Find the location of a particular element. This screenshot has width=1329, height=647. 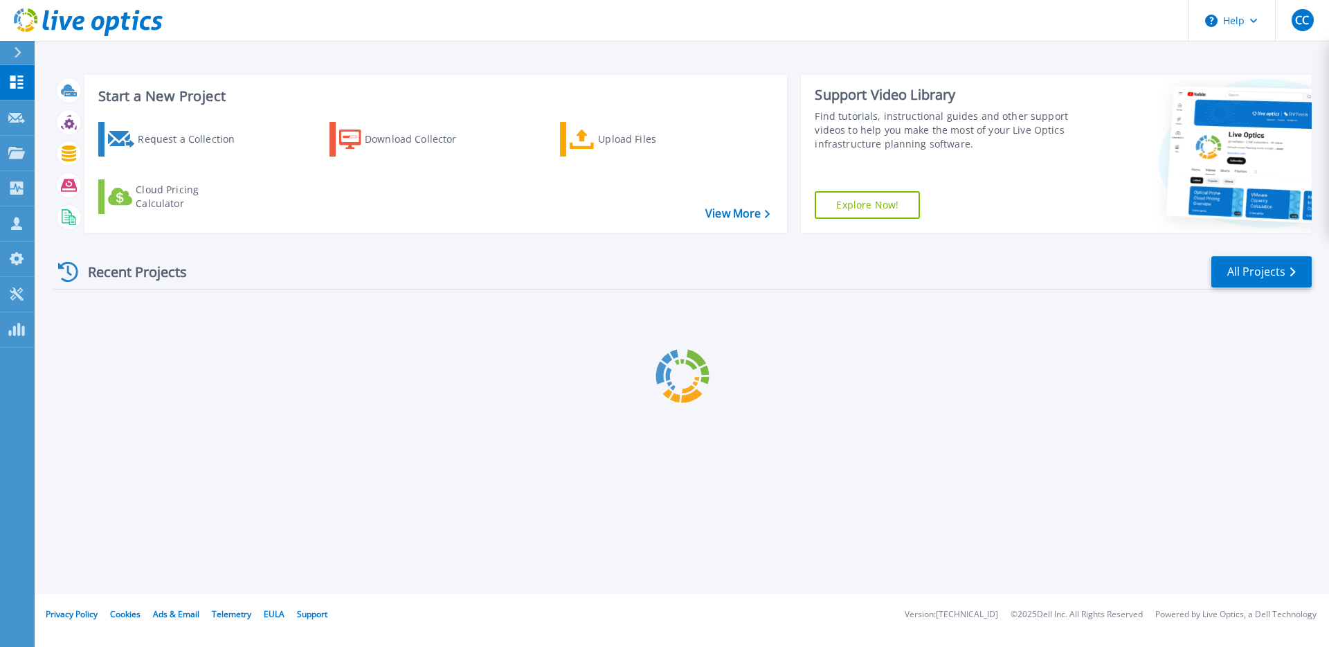

div: Request a Collection is located at coordinates (193, 139).